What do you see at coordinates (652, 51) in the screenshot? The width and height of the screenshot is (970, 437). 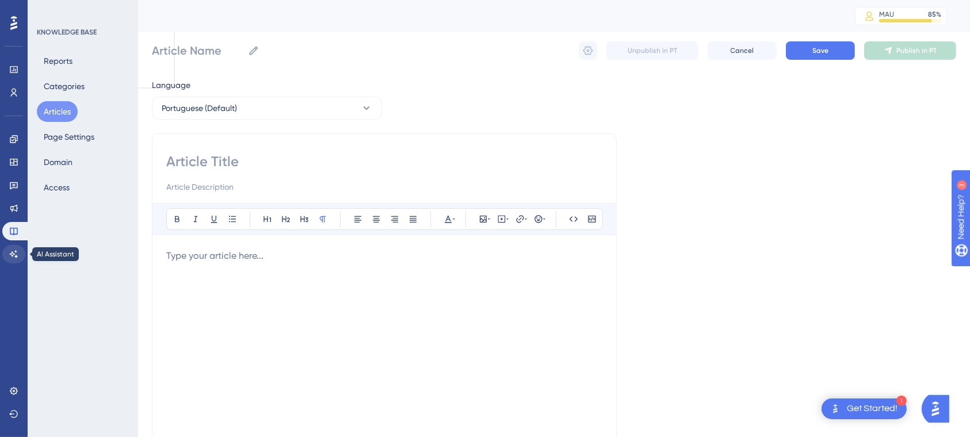 I see `button: Unpublish in PT` at bounding box center [652, 51].